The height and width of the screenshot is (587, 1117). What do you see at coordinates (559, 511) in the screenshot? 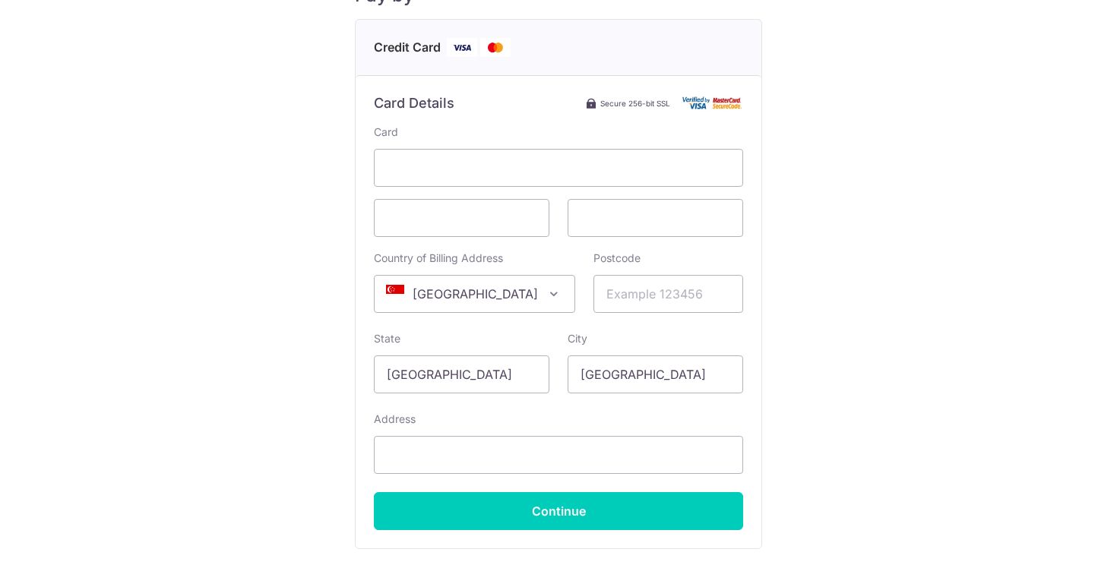
I see `input: Continue` at bounding box center [559, 511].